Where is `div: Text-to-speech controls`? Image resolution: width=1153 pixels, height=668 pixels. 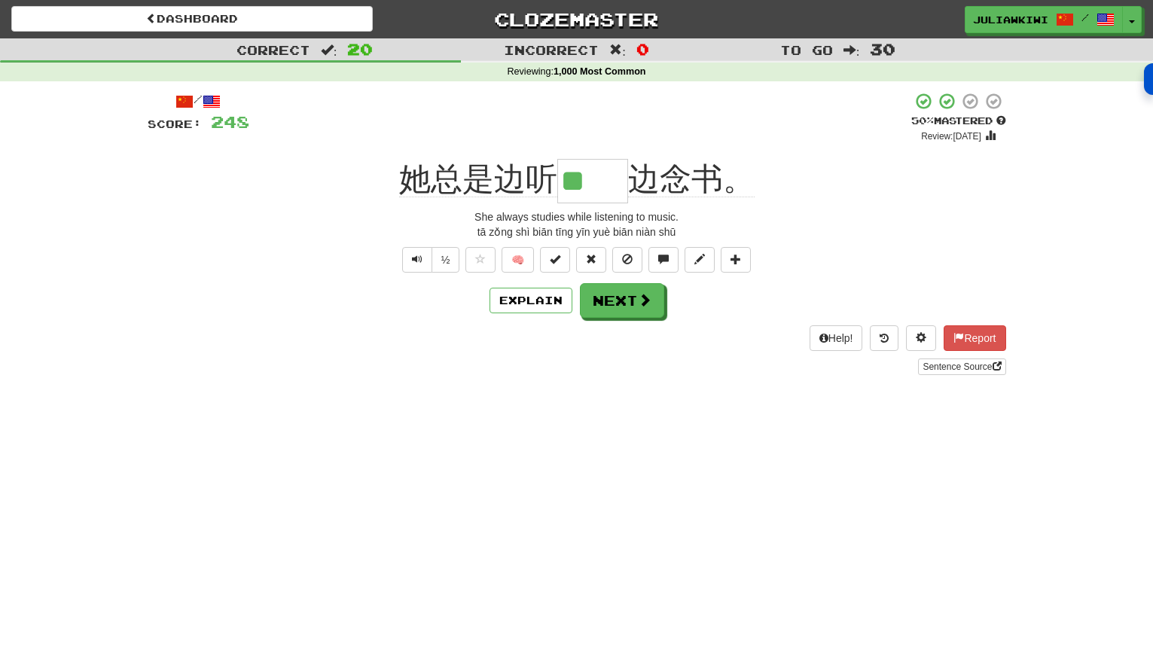 div: Text-to-speech controls is located at coordinates (429, 260).